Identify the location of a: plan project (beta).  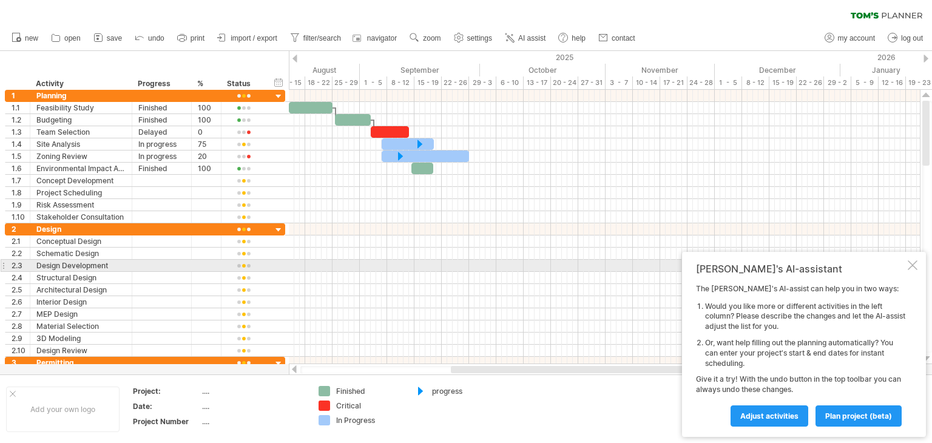
(859, 416).